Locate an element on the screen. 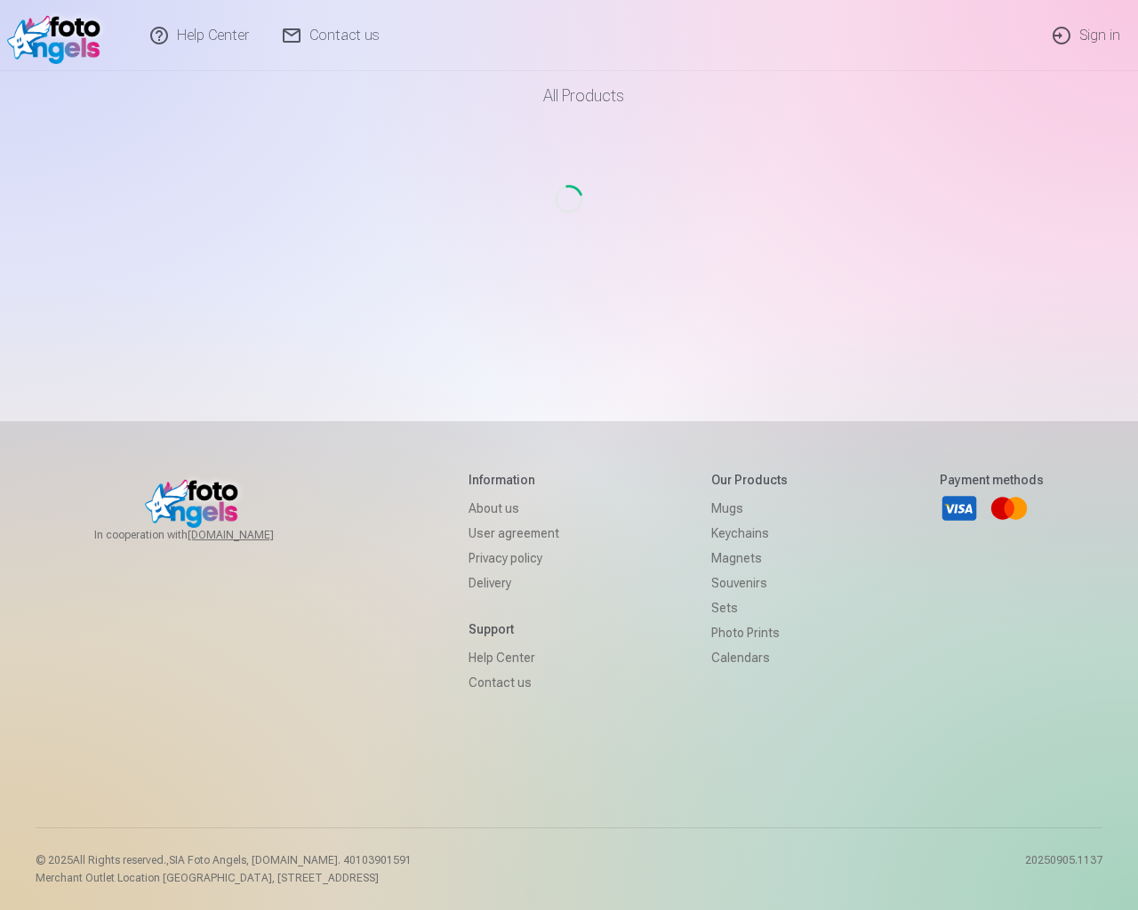  a: Contact us is located at coordinates (514, 683).